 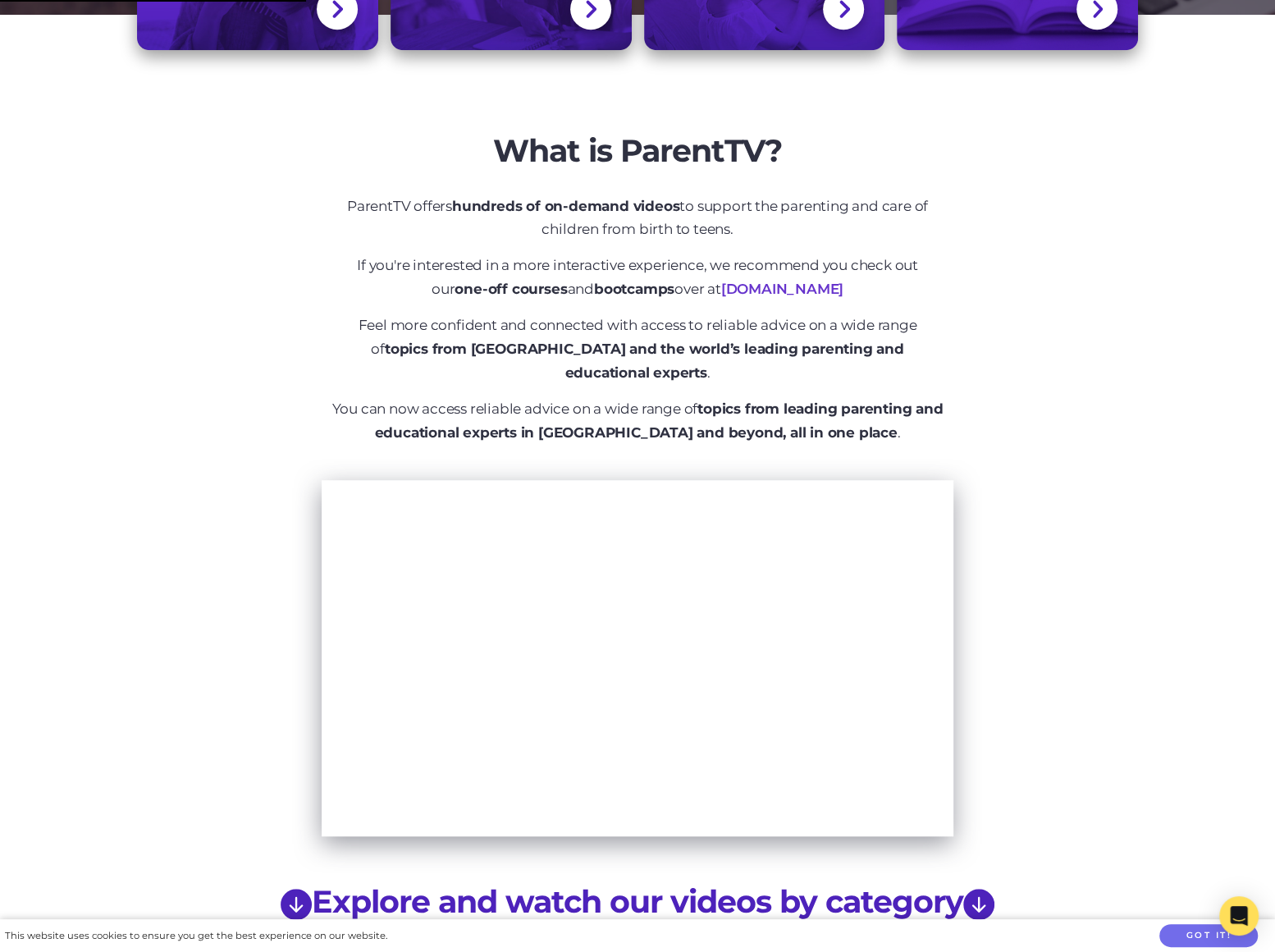 What do you see at coordinates (638, 218) in the screenshot?
I see `p: ParentTV offers to support the parenting and care of children from birth to teens.` at bounding box center [638, 218].